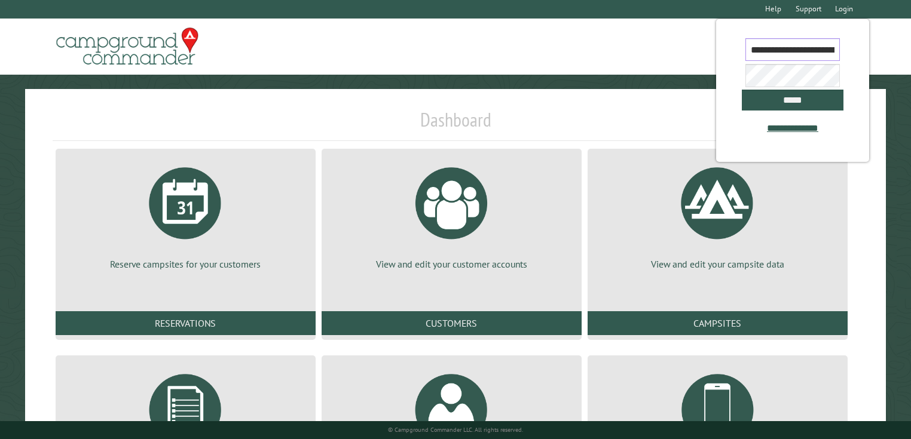  I want to click on a: View and edit your customer accounts, so click(451, 215).